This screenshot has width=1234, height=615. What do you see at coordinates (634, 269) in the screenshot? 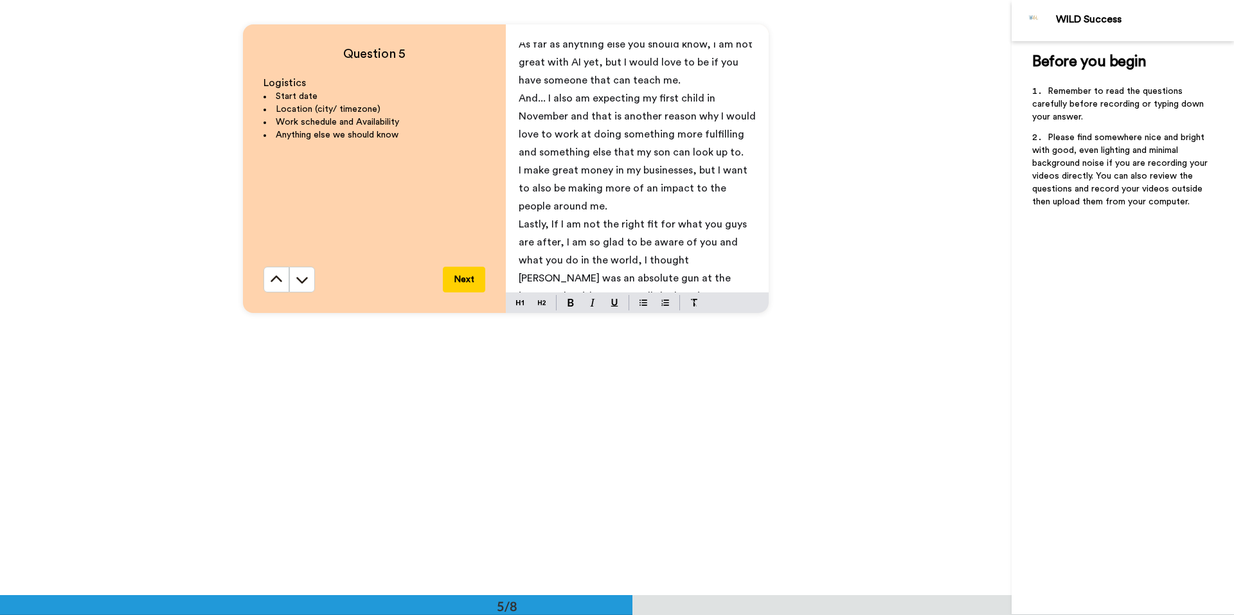
I see `span: Lastly, If I am not the right fit for what you guys are after, I am so glad to be aware of you an...` at bounding box center [634, 269].